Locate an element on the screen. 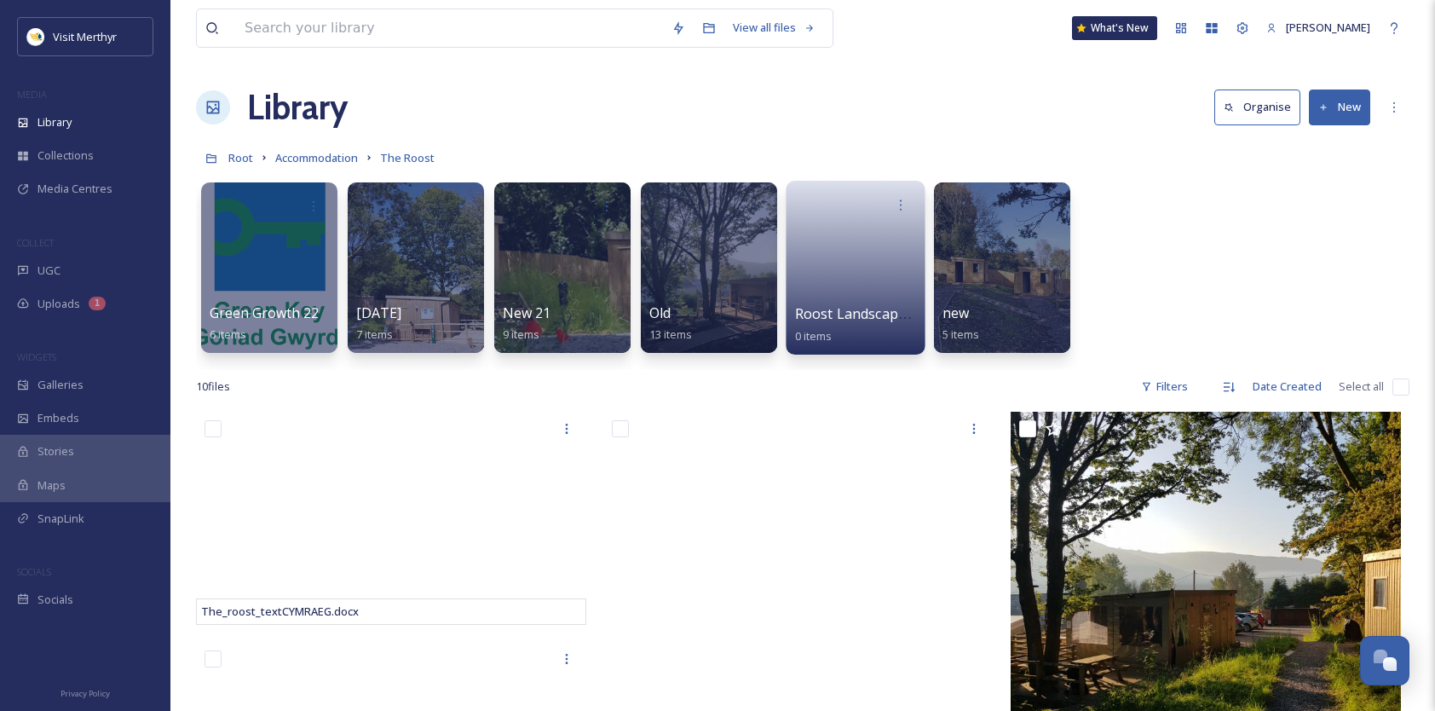 The height and width of the screenshot is (711, 1435). h1: Library is located at coordinates (297, 107).